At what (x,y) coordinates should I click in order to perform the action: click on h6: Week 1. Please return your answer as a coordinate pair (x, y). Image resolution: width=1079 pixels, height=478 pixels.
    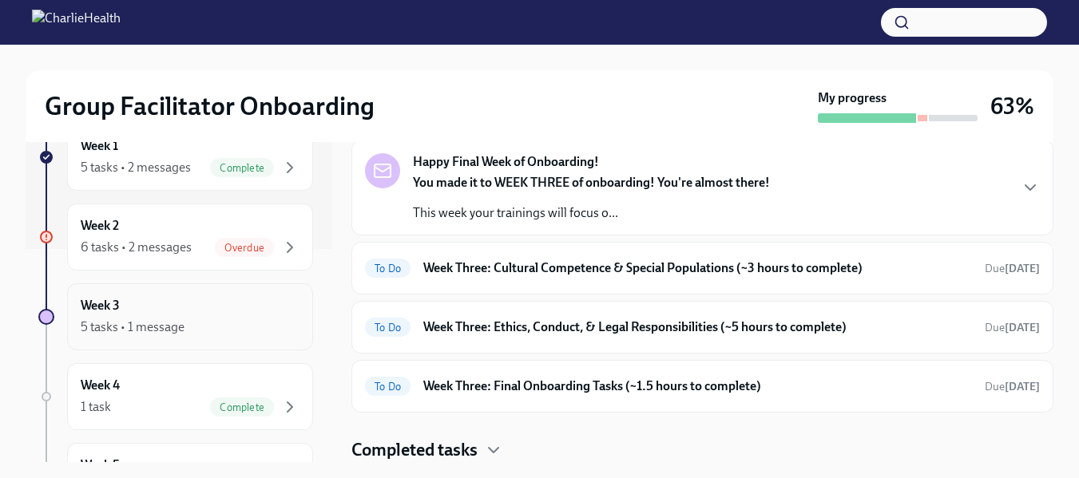
    Looking at the image, I should click on (99, 146).